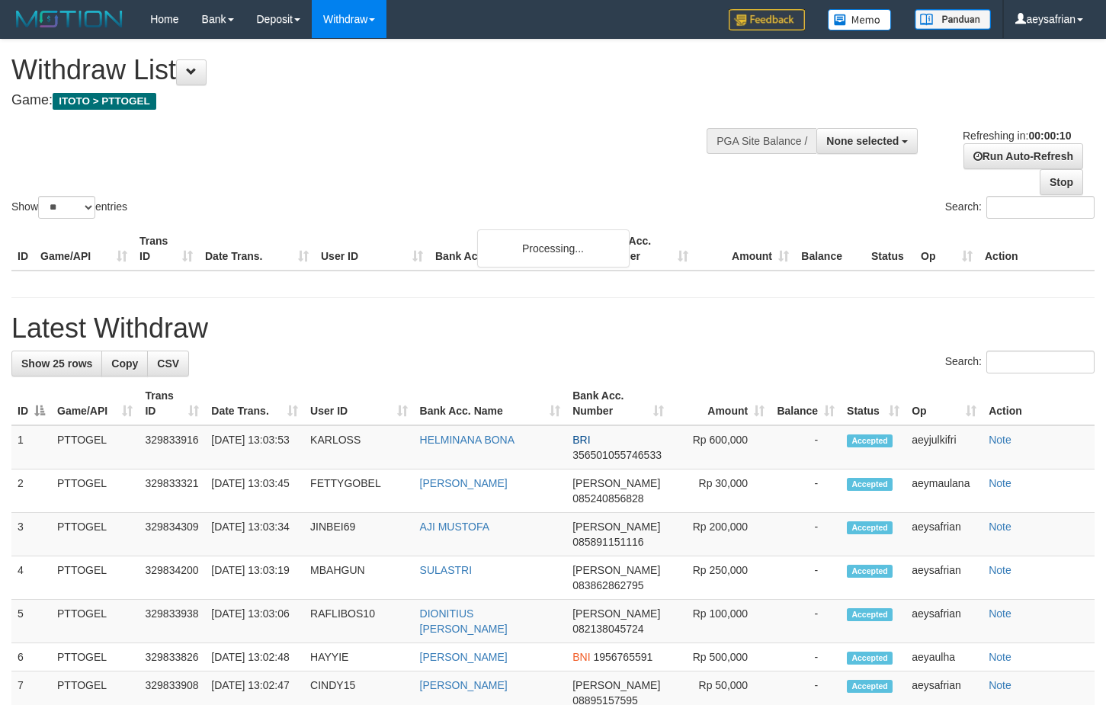  What do you see at coordinates (1023, 156) in the screenshot?
I see `a: Run Auto-Refresh` at bounding box center [1023, 156].